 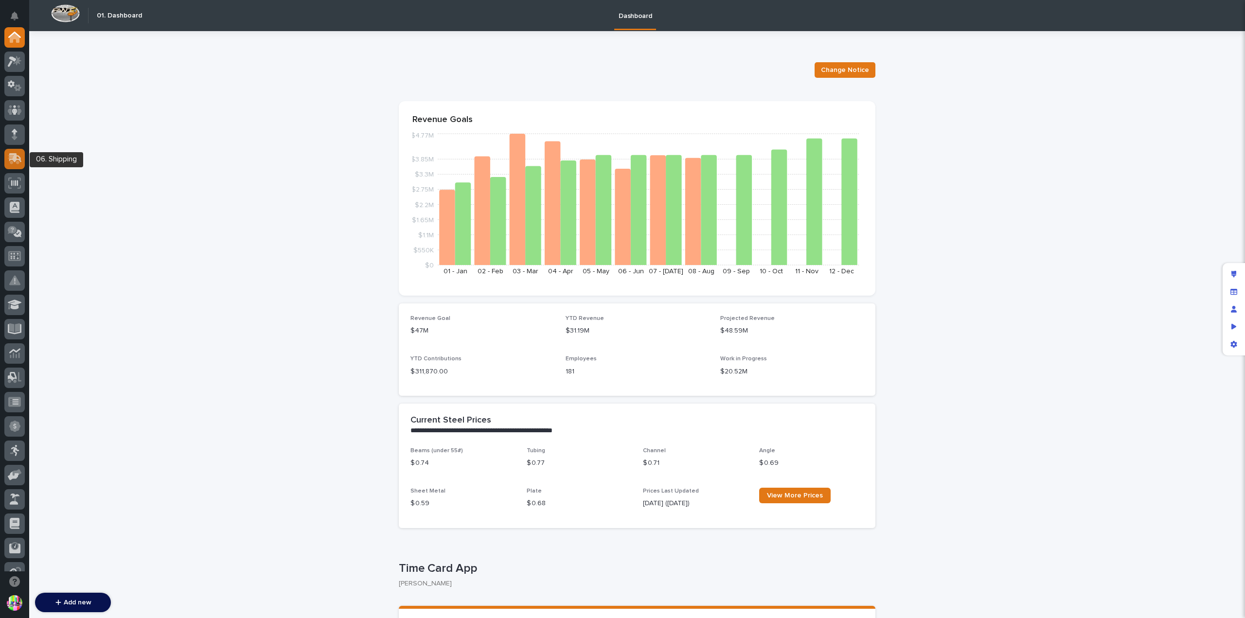 What do you see at coordinates (534, 491) in the screenshot?
I see `span: Plate` at bounding box center [534, 491].